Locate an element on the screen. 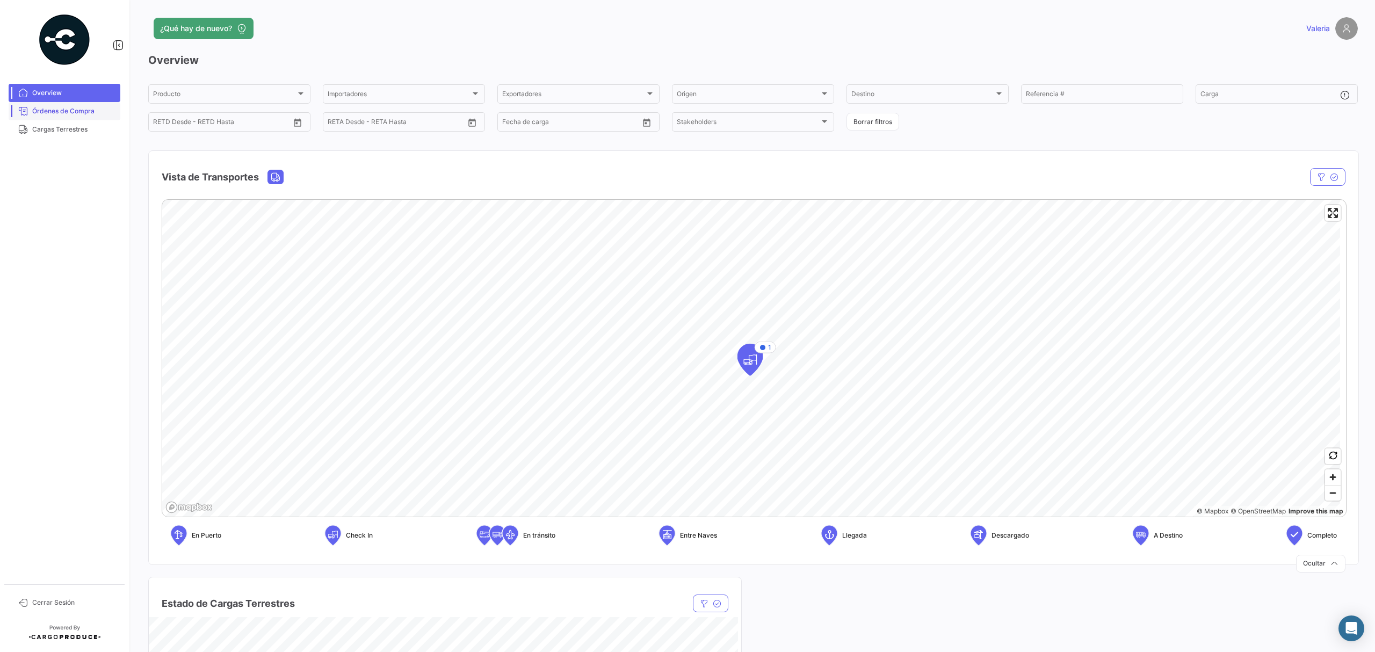 The height and width of the screenshot is (652, 1375). span: Zoom in is located at coordinates (1332, 477).